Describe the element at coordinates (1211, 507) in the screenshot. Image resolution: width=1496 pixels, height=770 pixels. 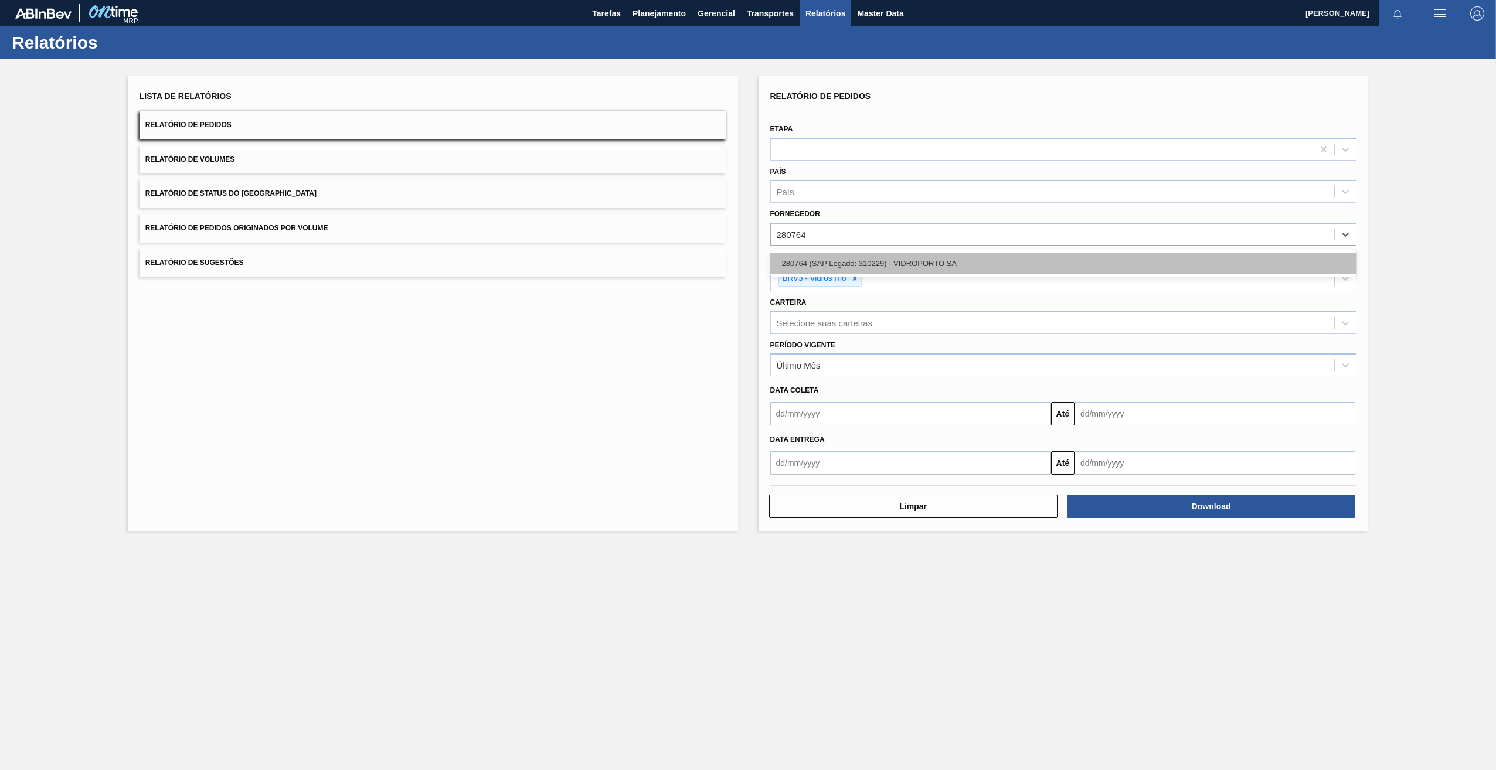
I see `button: Download` at that location.